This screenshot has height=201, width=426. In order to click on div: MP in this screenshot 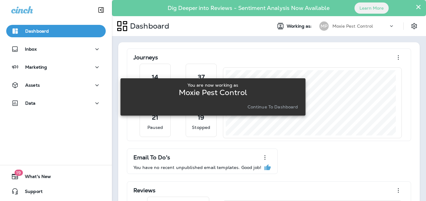, I will do `click(324, 26)`.